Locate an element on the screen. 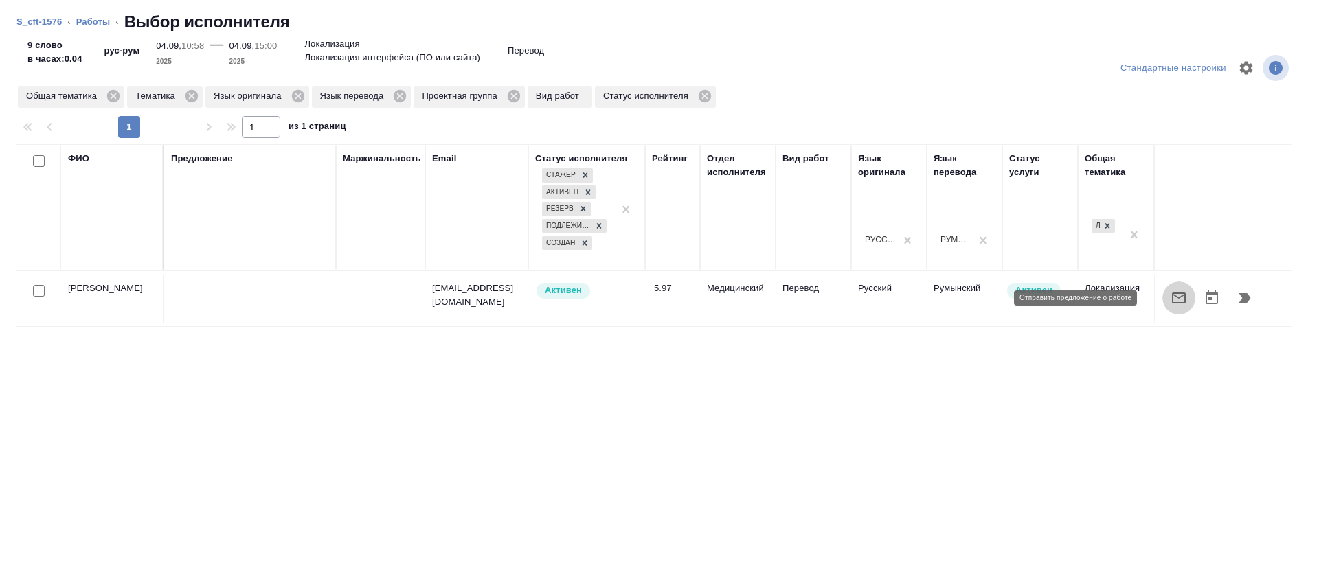 This screenshot has height=576, width=1319. h2: Выбор исполнителя is located at coordinates (207, 22).